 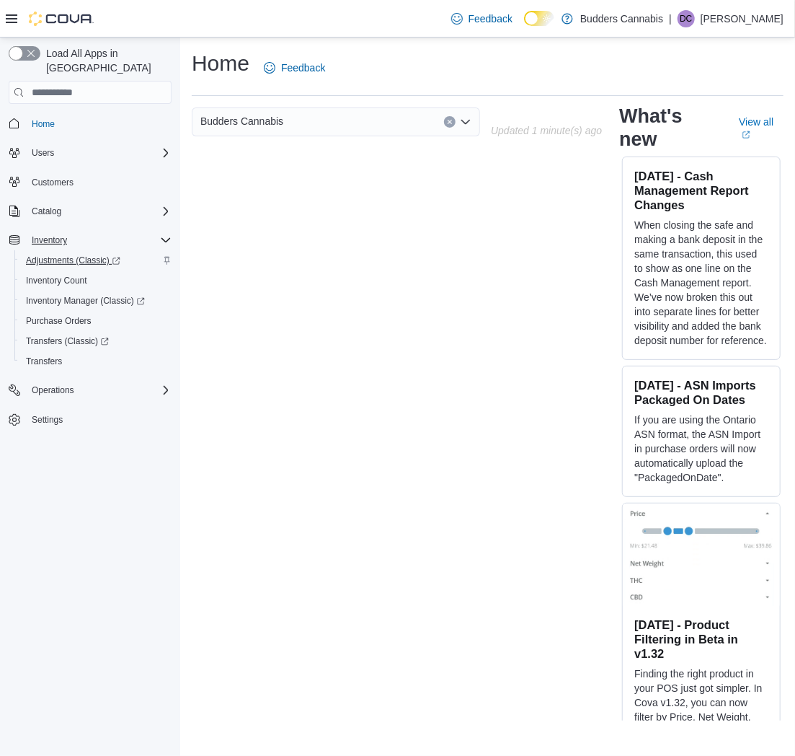 I want to click on p: Updated 1 minute(s) ago, so click(x=547, y=131).